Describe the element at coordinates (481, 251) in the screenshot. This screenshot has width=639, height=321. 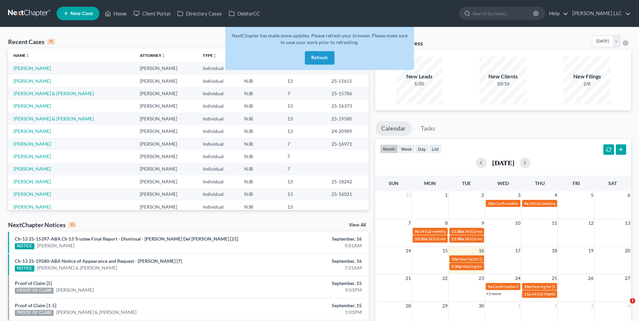
I see `span: 16` at that location.